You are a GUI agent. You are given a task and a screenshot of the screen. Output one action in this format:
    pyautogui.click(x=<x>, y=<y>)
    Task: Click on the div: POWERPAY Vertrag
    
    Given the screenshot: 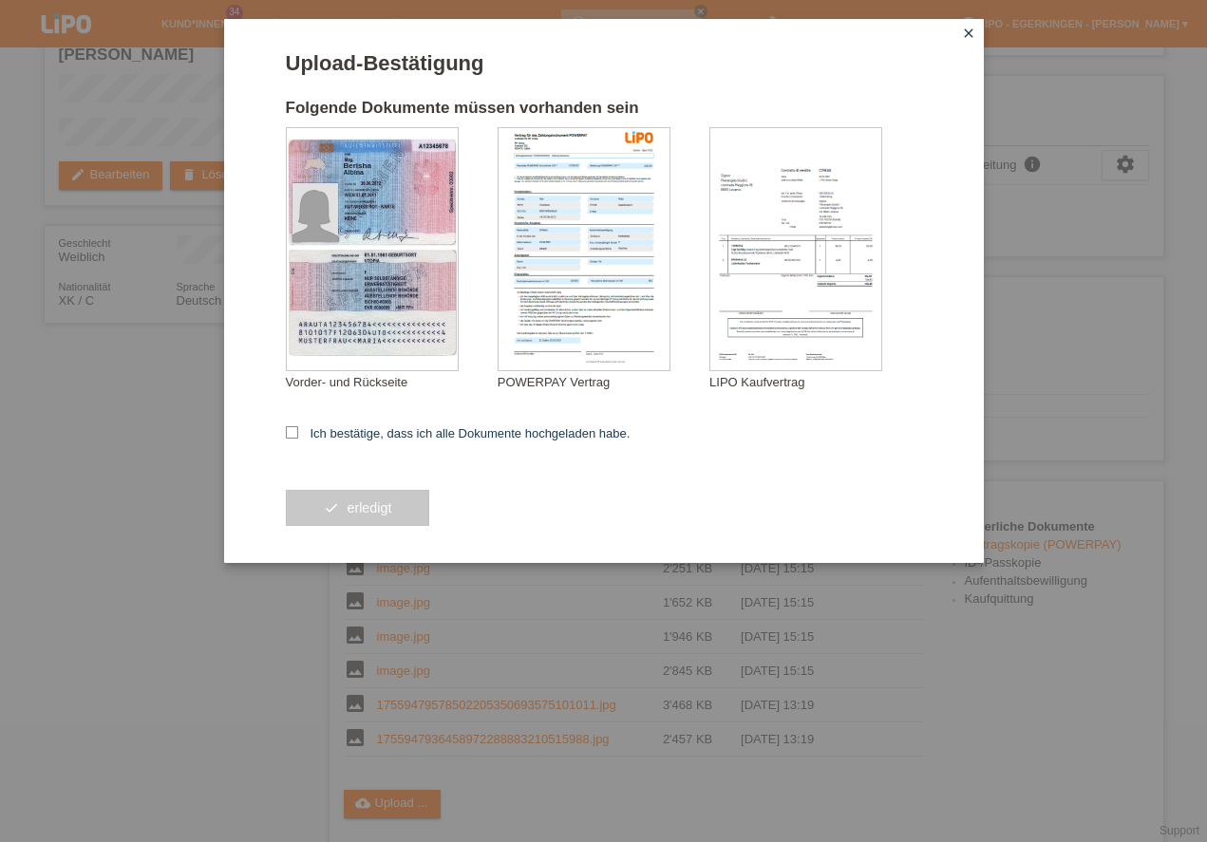 What is the action you would take?
    pyautogui.click(x=603, y=382)
    